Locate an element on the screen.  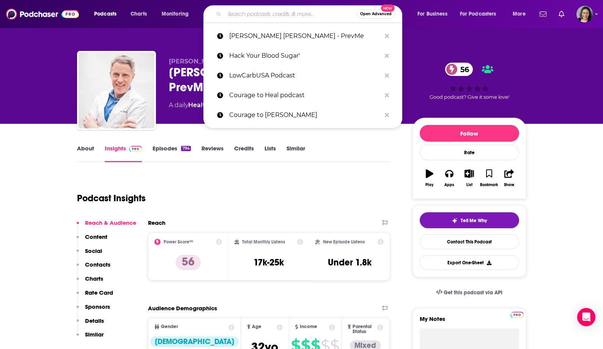
div: 794 is located at coordinates (186, 148).